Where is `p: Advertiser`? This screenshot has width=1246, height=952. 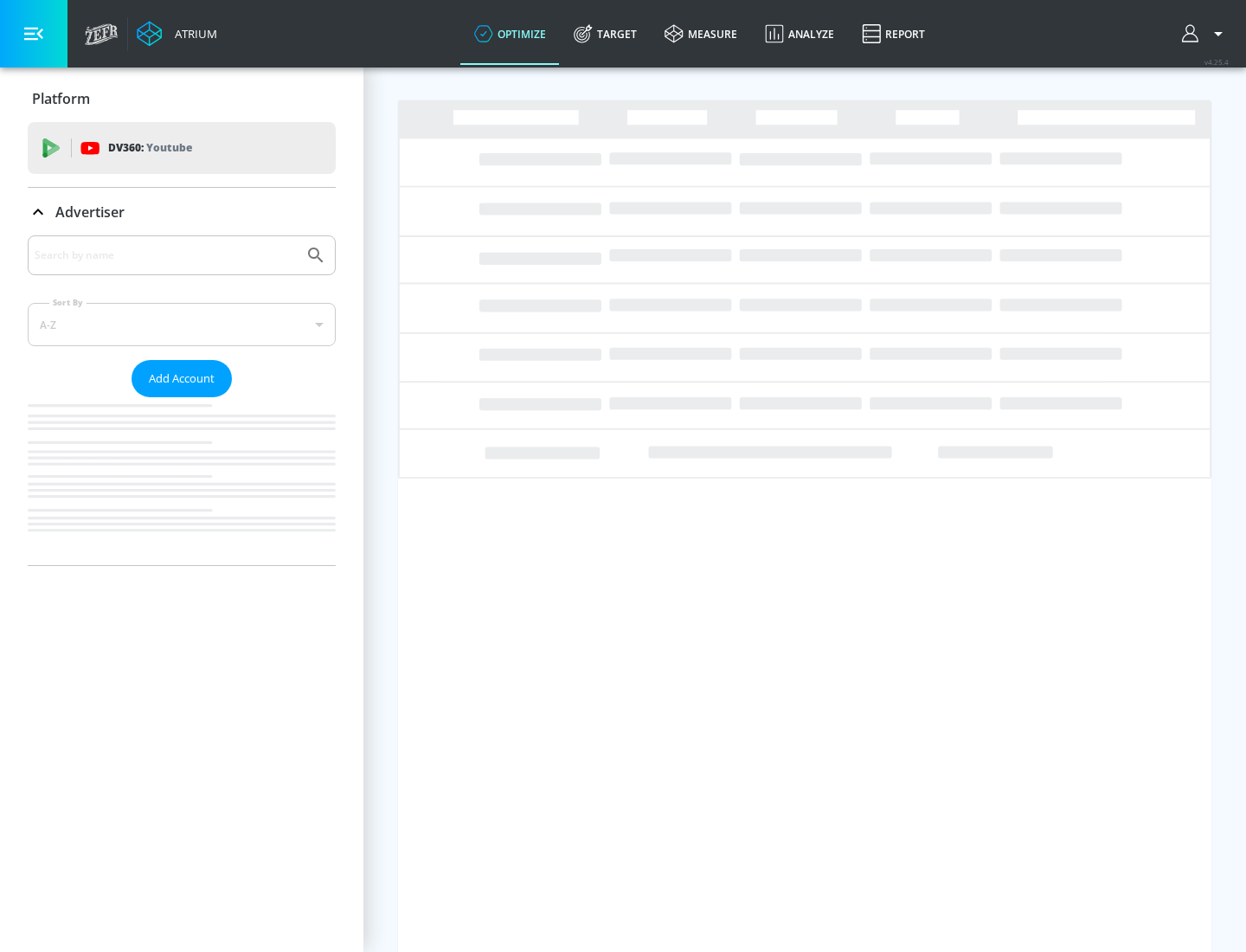 p: Advertiser is located at coordinates (90, 212).